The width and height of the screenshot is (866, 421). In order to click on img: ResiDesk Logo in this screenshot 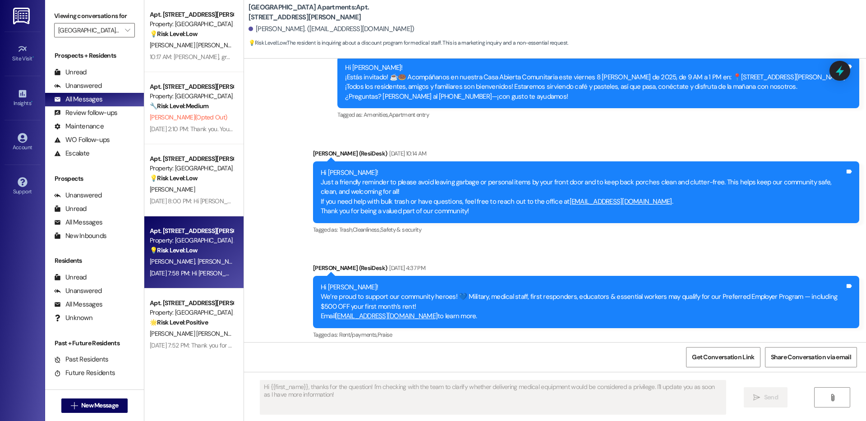, I will do `click(22, 16)`.